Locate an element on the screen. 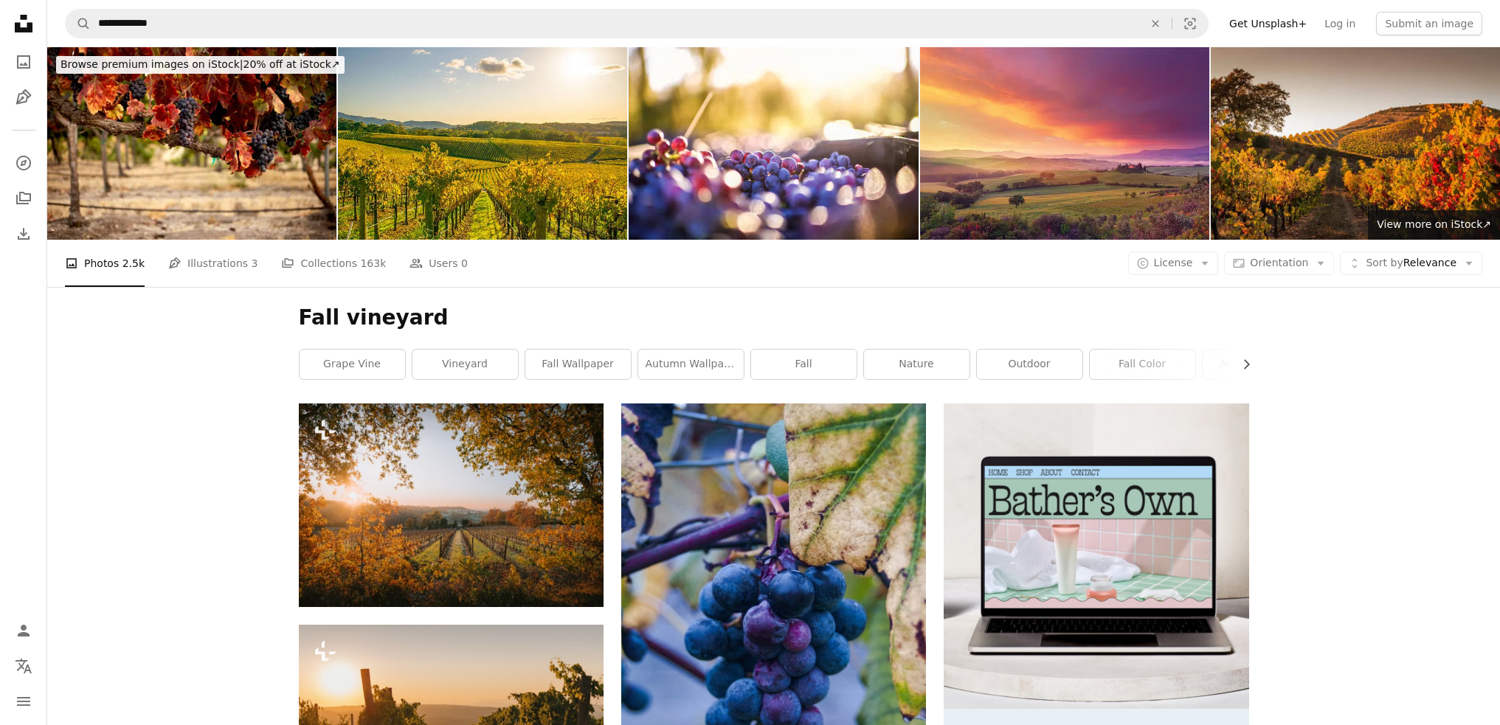 The height and width of the screenshot is (725, 1500). button: Submit an image is located at coordinates (1430, 24).